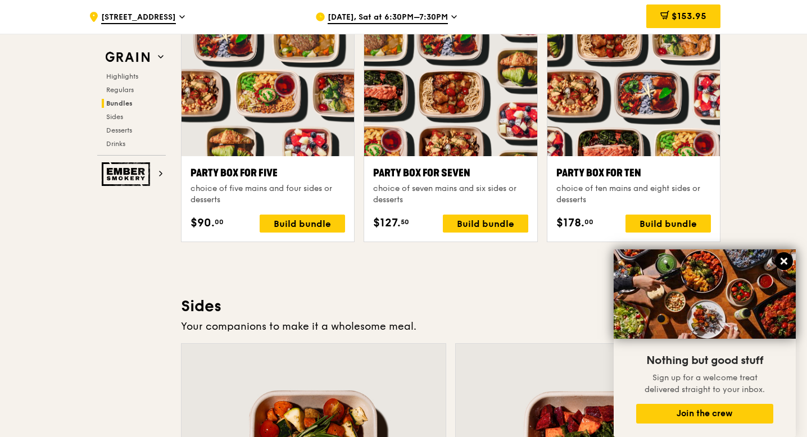 The height and width of the screenshot is (437, 807). What do you see at coordinates (268, 173) in the screenshot?
I see `div: Party Box for Five` at bounding box center [268, 173].